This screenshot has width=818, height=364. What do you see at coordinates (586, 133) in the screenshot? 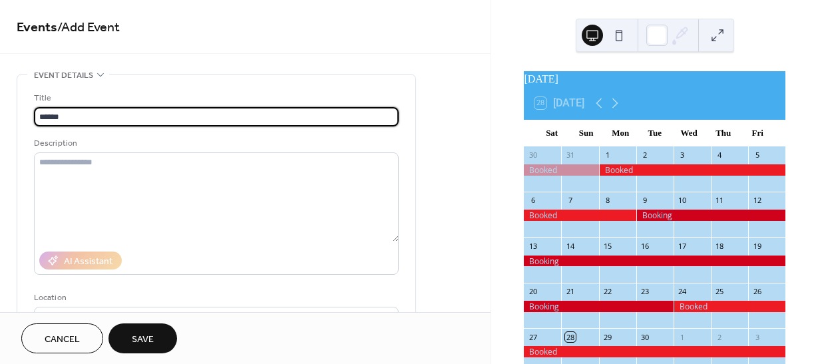
I see `div: Sun` at bounding box center [586, 133].